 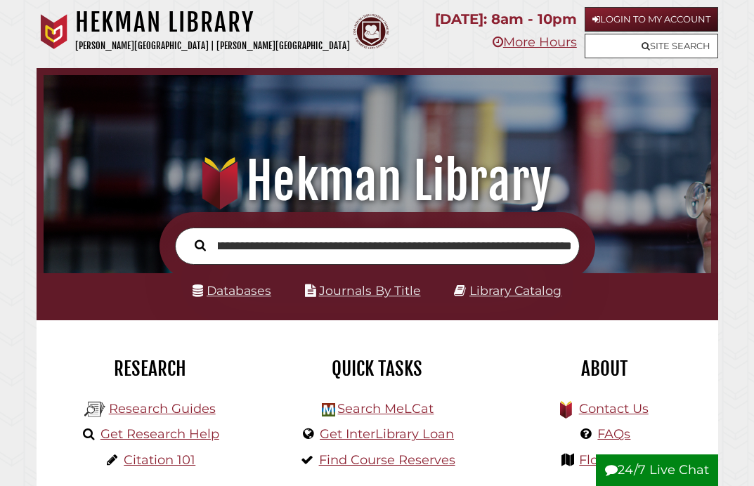 I want to click on img: Calvin University, so click(x=54, y=32).